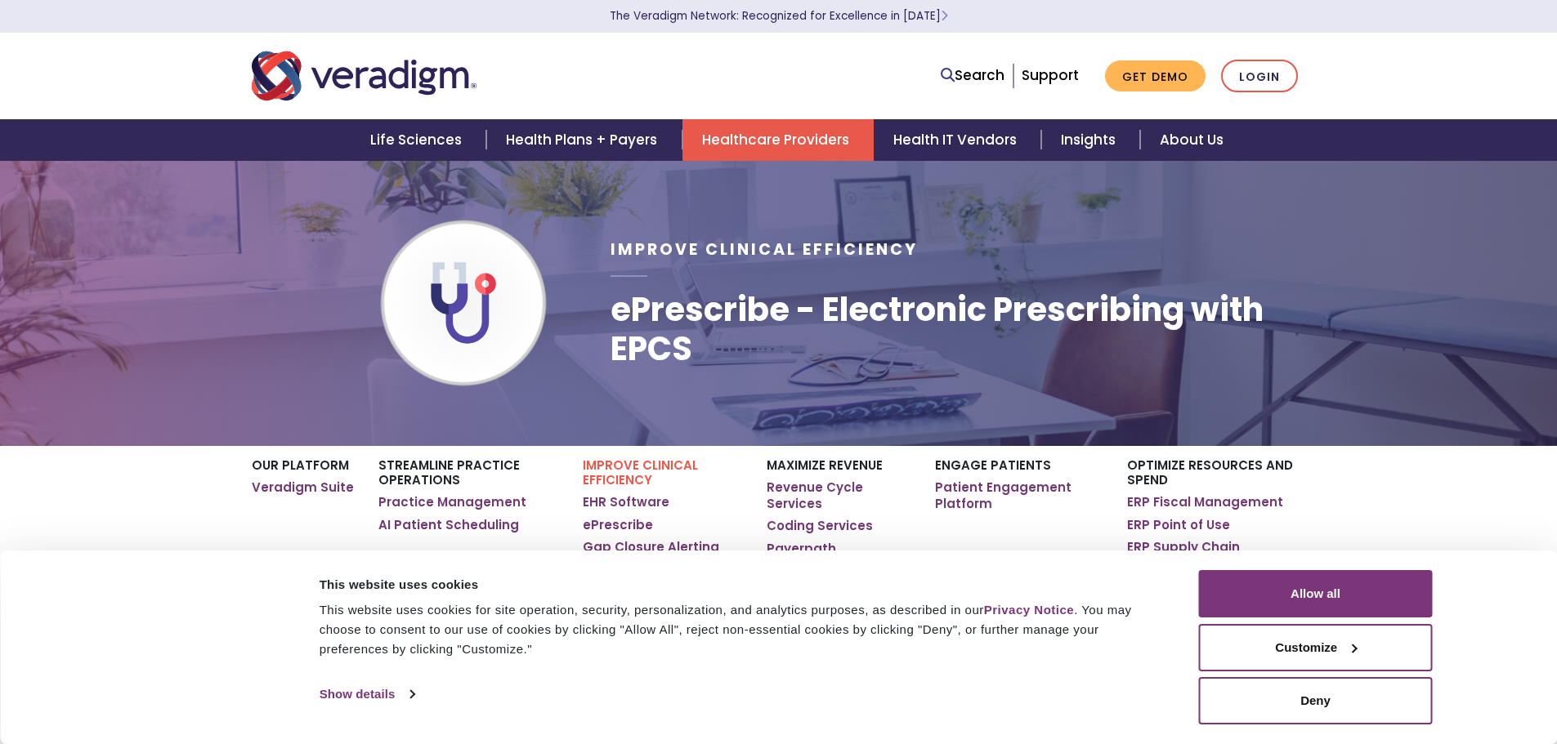 This screenshot has height=744, width=1557. What do you see at coordinates (1204, 503) in the screenshot?
I see `a: ERP Fiscal Management` at bounding box center [1204, 503].